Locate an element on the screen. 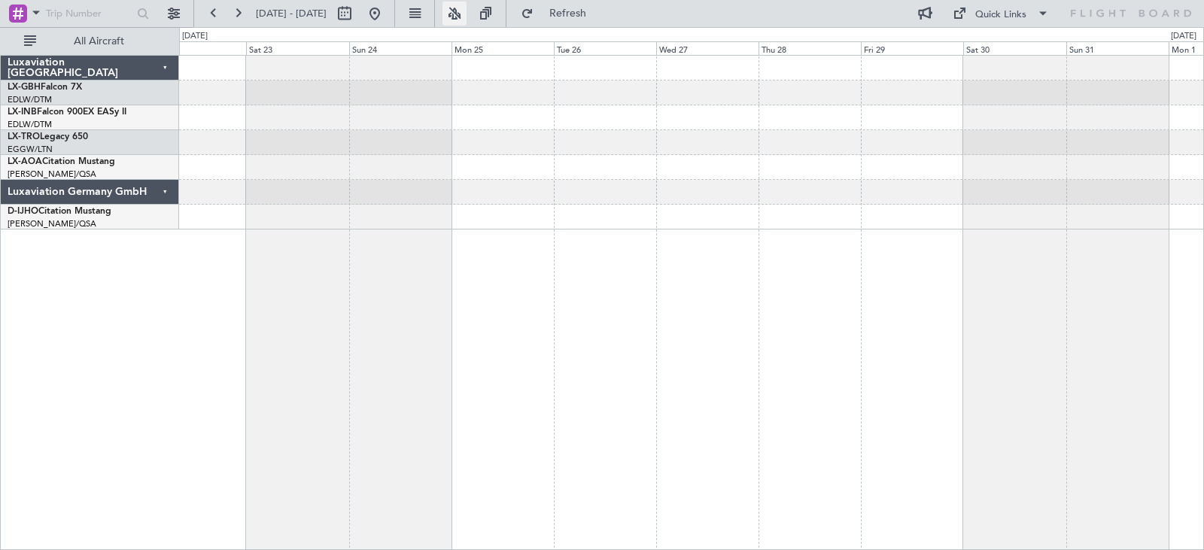  div: Fri 22 is located at coordinates (195, 48).